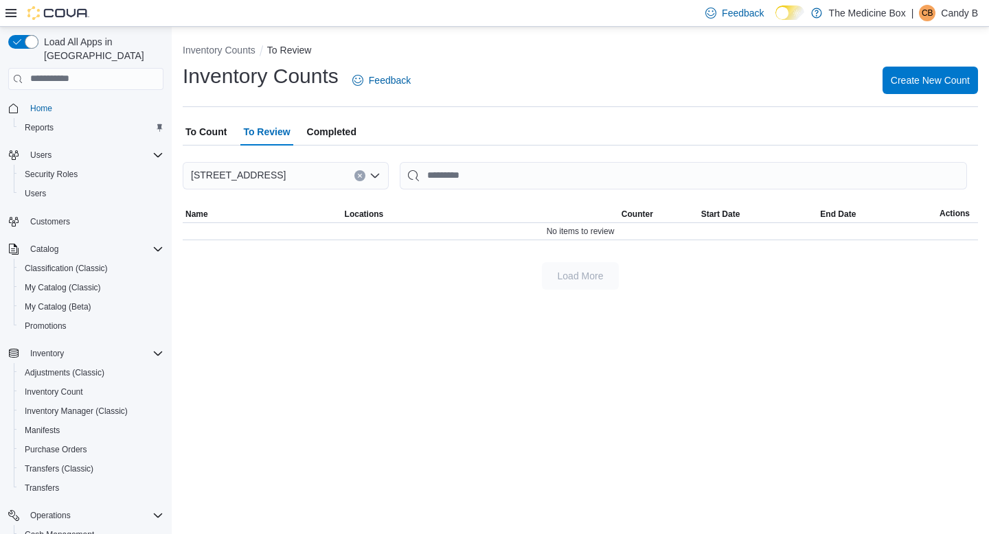  Describe the element at coordinates (868, 13) in the screenshot. I see `p: The Medicine Box` at that location.